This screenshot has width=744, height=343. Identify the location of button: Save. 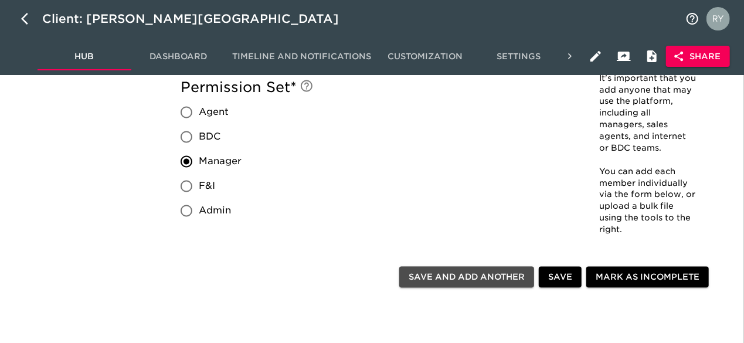
(560, 277).